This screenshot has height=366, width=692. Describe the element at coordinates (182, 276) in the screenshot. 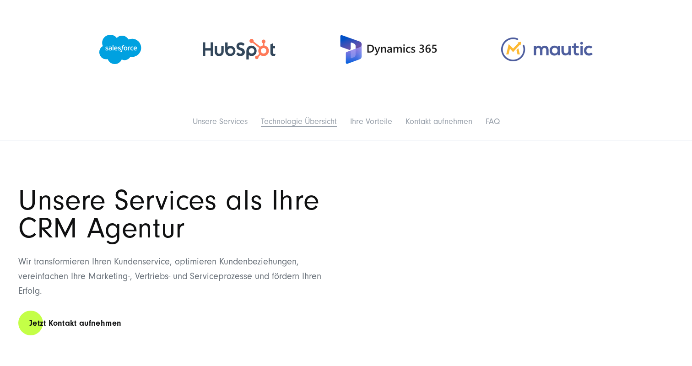

I see `p: Wir transformieren Ihren Kundenservice, optimieren Kundenbeziehungen, vereinfachen Ihre Marketing...` at that location.